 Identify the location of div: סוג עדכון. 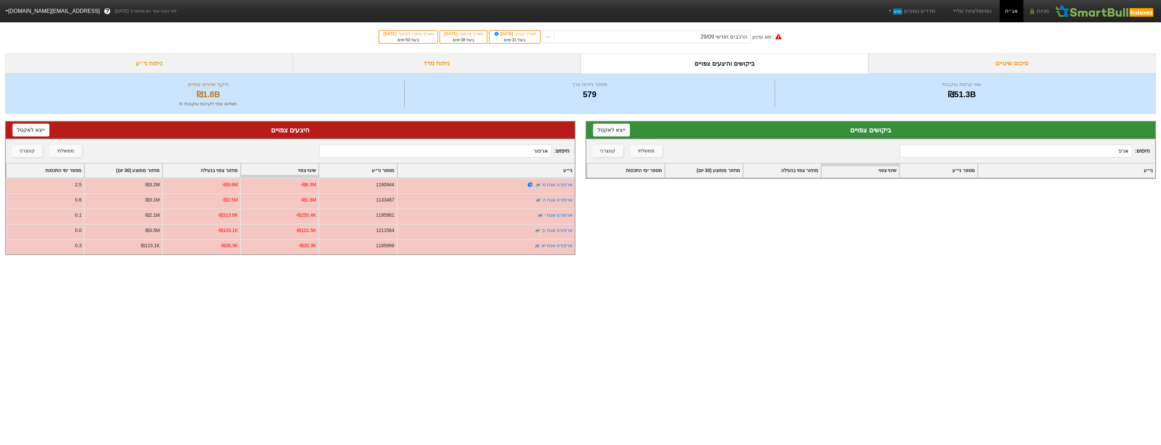
(762, 37).